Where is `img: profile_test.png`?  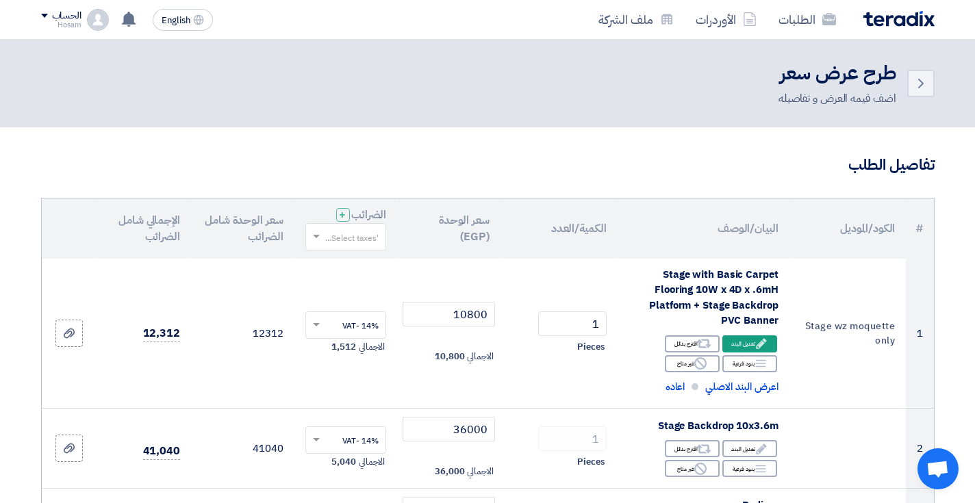
img: profile_test.png is located at coordinates (98, 20).